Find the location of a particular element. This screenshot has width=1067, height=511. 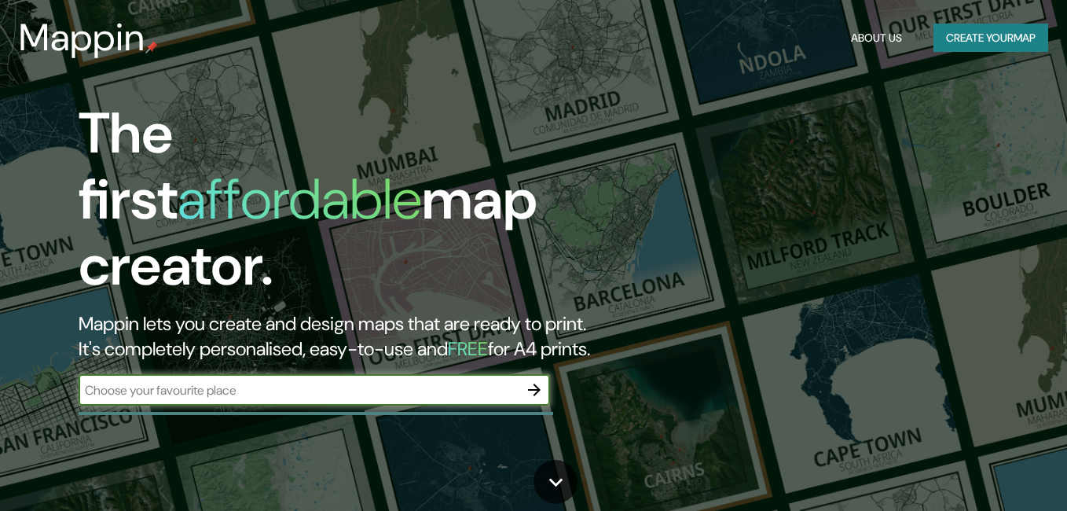

h5: FREE is located at coordinates (467, 348).